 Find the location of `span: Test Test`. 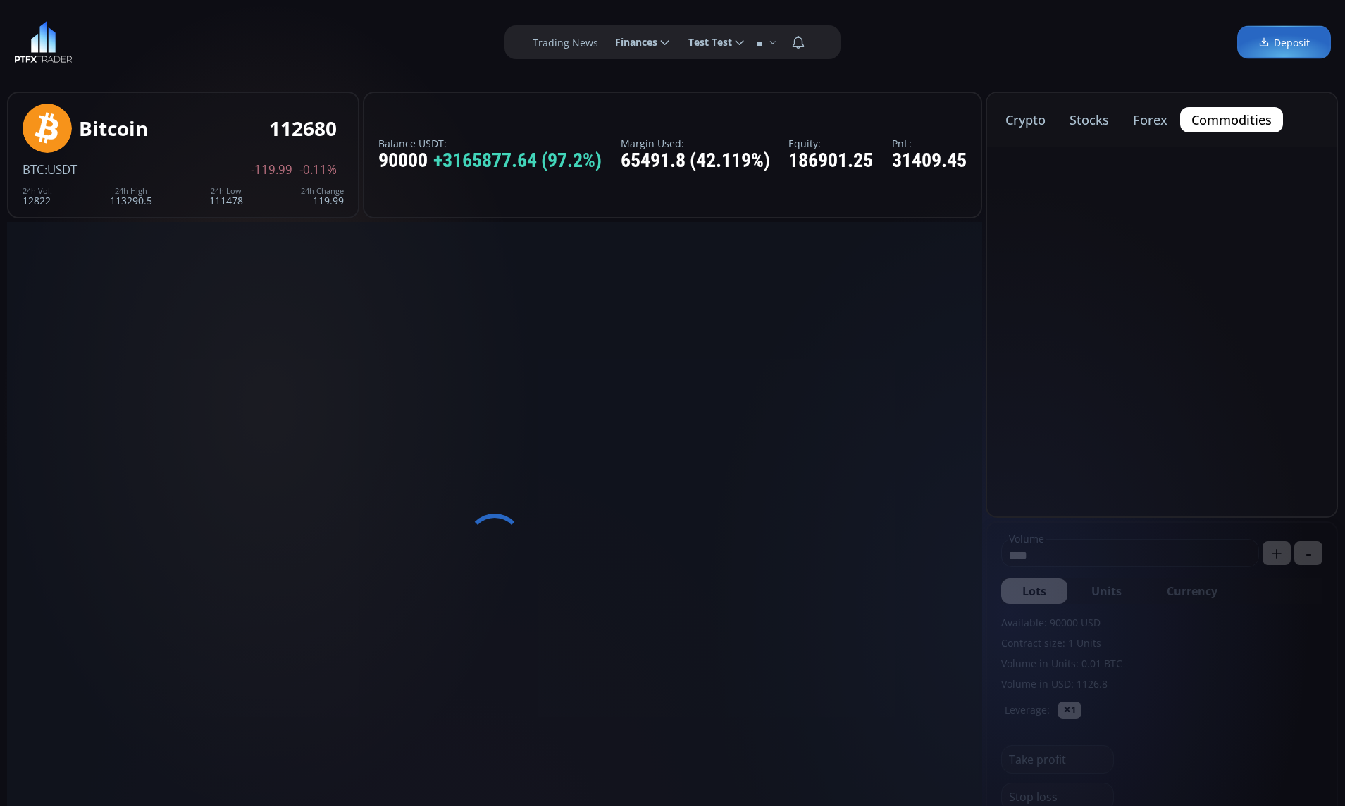

span: Test Test is located at coordinates (705, 42).